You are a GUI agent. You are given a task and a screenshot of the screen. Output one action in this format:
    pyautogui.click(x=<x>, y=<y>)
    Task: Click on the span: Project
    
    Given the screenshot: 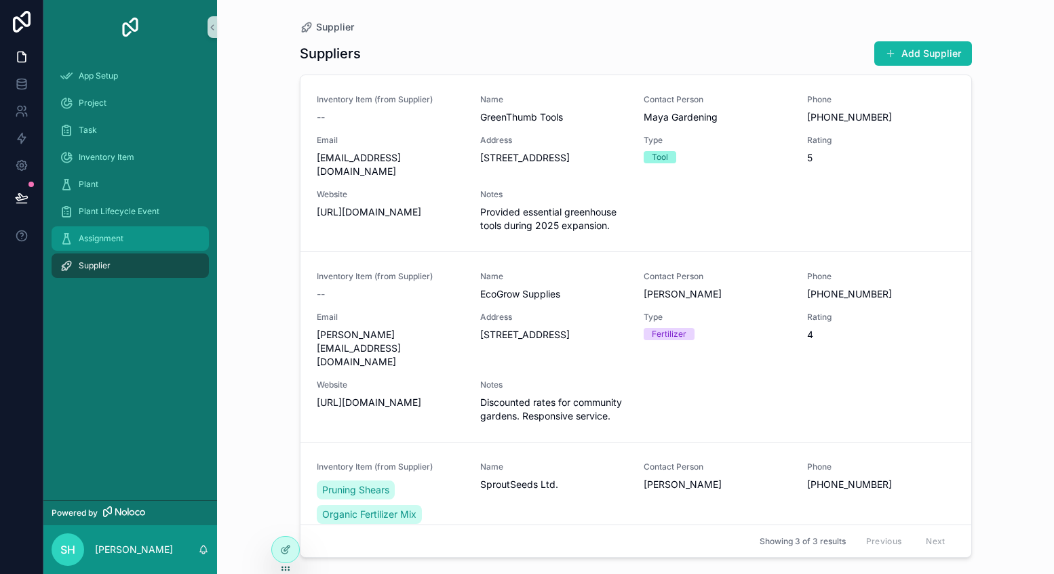 What is the action you would take?
    pyautogui.click(x=92, y=103)
    